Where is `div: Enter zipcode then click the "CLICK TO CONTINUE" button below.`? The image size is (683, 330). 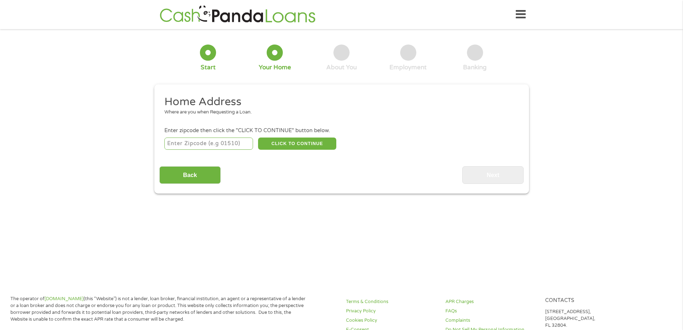 div: Enter zipcode then click the "CLICK TO CONTINUE" button below. is located at coordinates (342, 131).